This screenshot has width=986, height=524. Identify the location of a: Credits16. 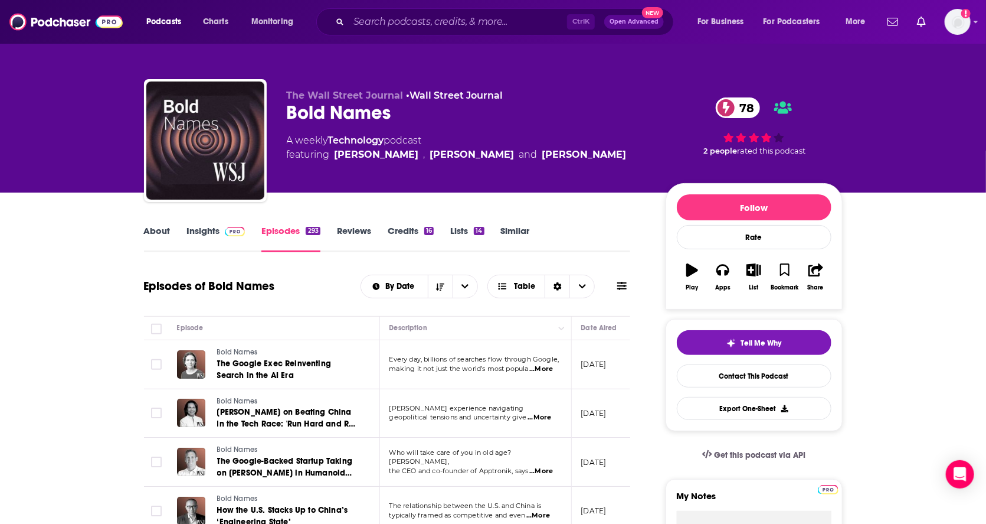
(411, 238).